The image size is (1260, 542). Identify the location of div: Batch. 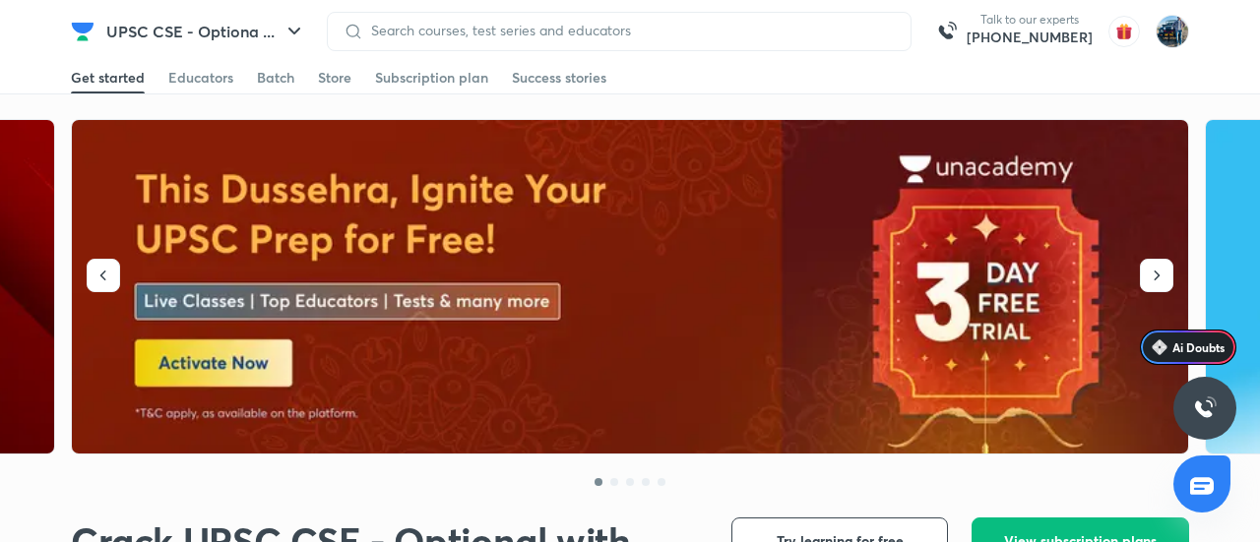
(276, 78).